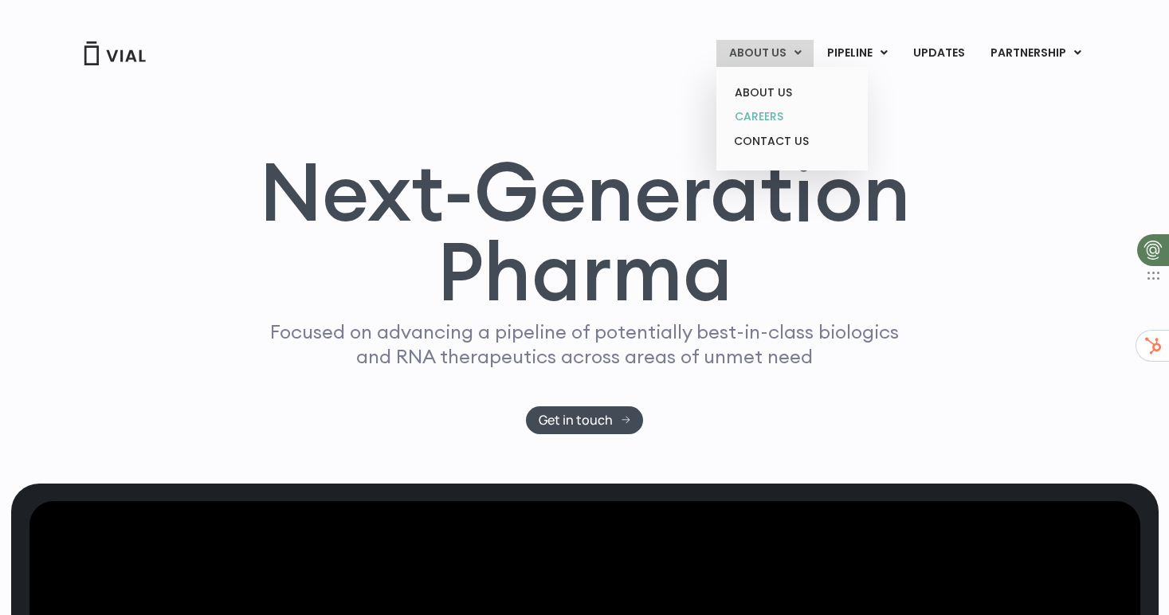  What do you see at coordinates (939, 53) in the screenshot?
I see `a: UPDATES` at bounding box center [939, 53].